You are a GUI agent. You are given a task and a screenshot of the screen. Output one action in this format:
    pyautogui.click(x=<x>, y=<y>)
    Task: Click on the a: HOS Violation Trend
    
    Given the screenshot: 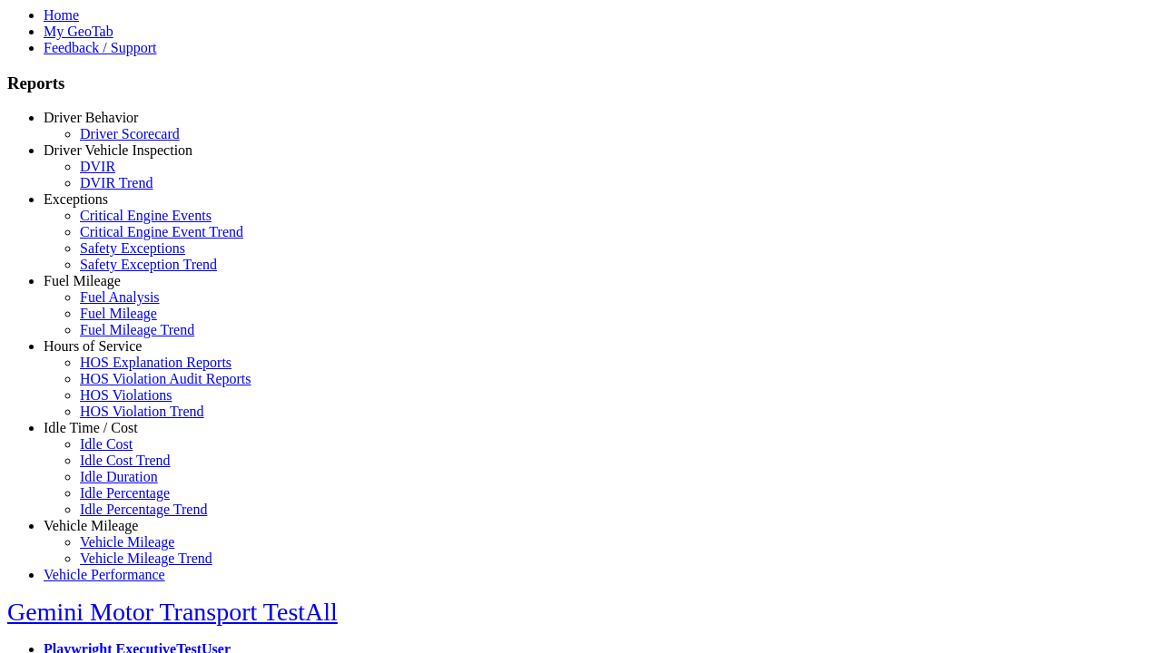 What is the action you would take?
    pyautogui.click(x=142, y=411)
    